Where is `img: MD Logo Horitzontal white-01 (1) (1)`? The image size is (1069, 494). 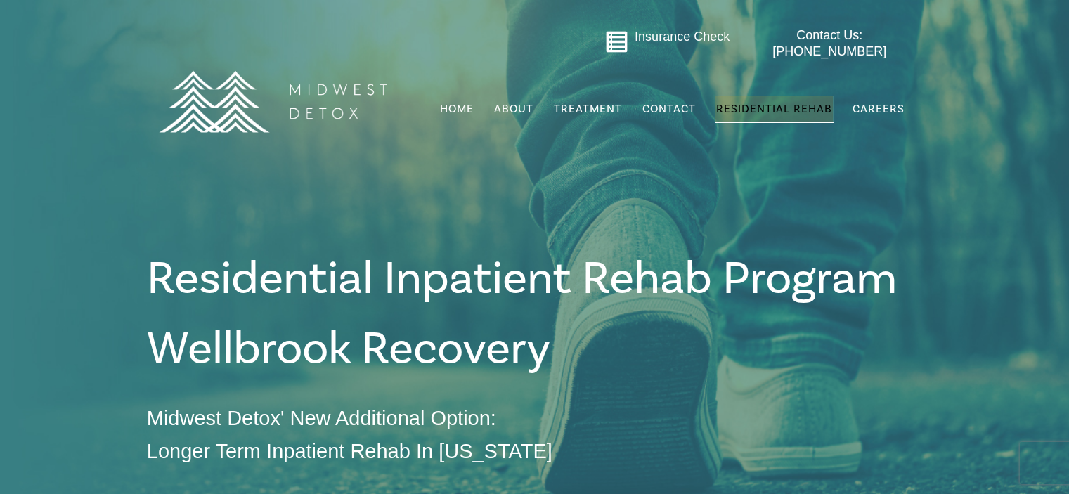 img: MD Logo Horitzontal white-01 (1) (1) is located at coordinates (273, 101).